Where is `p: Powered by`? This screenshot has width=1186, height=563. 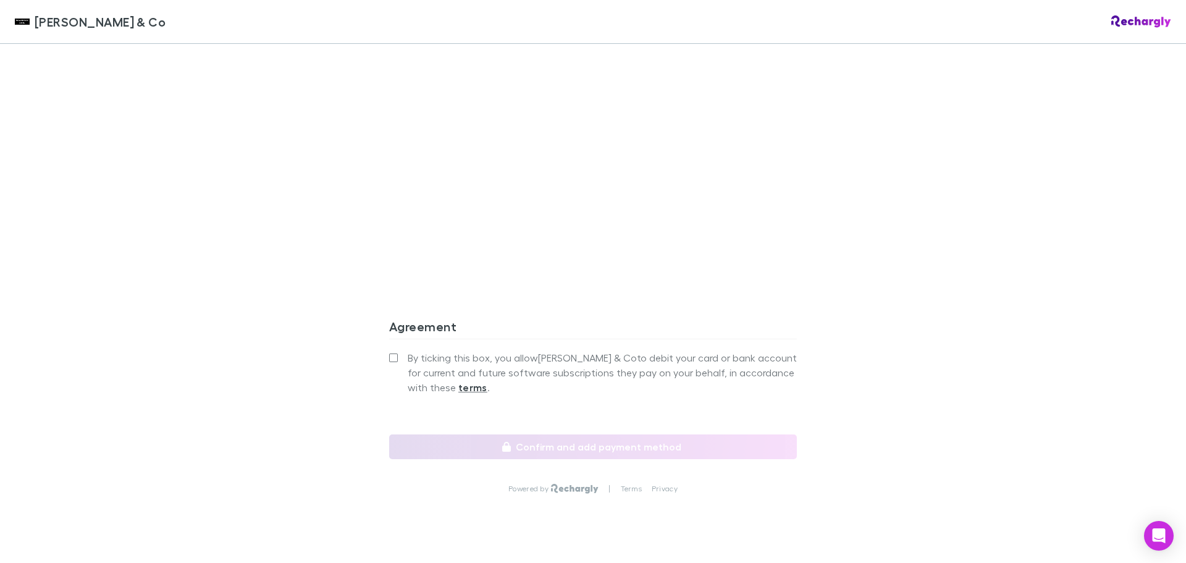 p: Powered by is located at coordinates (530, 489).